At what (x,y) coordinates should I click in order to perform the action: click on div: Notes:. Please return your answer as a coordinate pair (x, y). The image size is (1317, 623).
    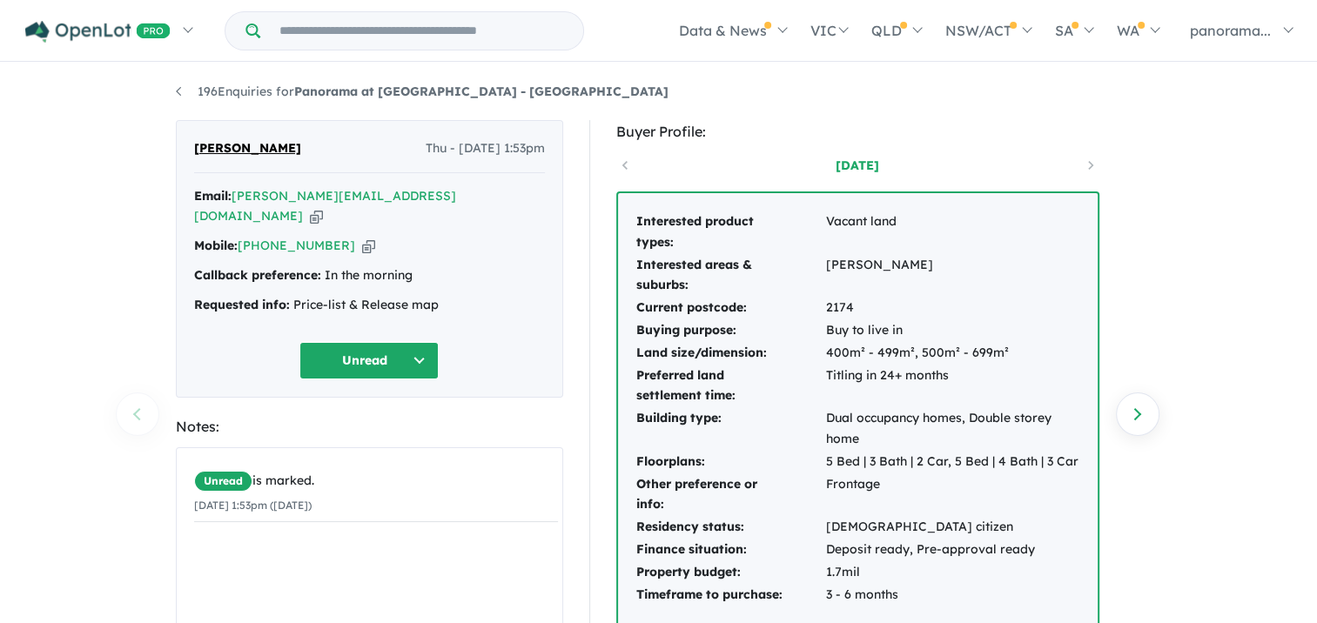
    Looking at the image, I should click on (369, 427).